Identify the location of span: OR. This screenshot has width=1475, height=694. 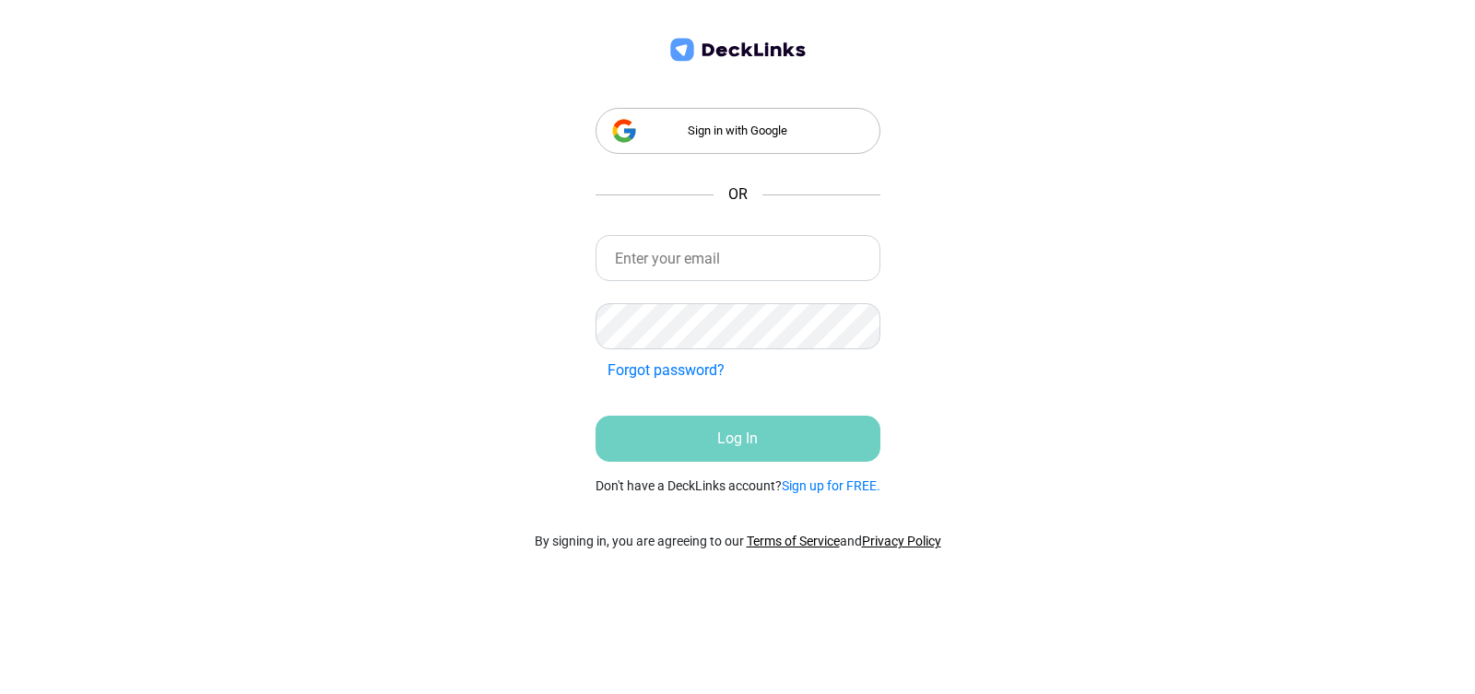
(737, 195).